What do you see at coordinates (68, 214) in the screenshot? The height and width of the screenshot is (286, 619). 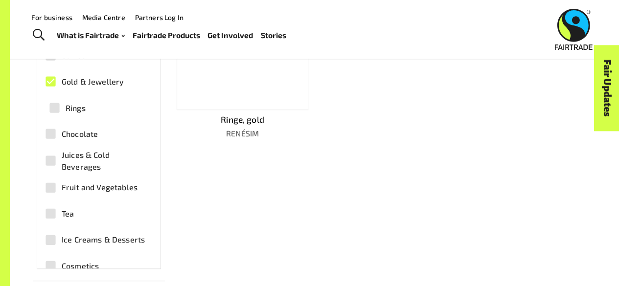 I see `span: Tea` at bounding box center [68, 214].